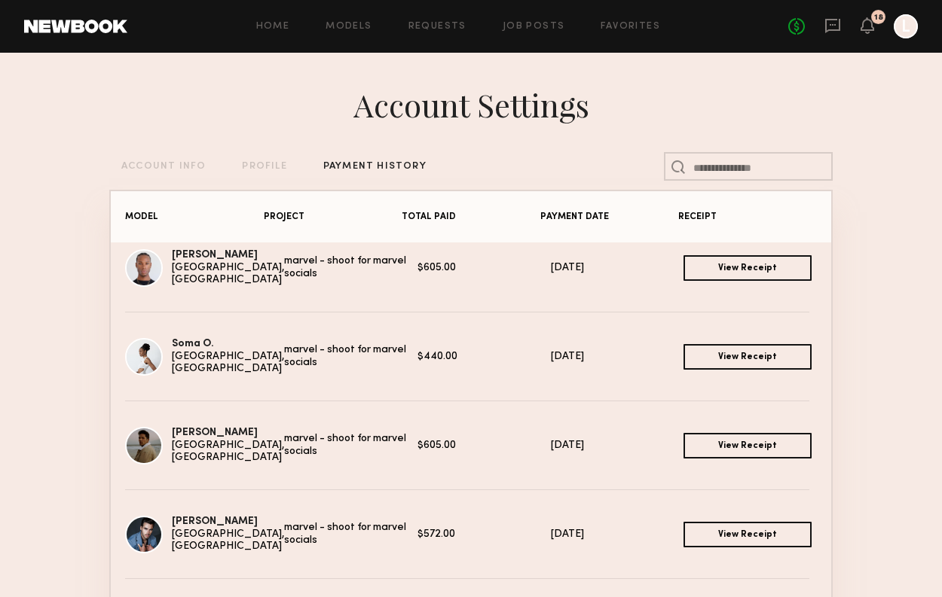 This screenshot has width=942, height=597. What do you see at coordinates (905, 26) in the screenshot?
I see `a: L` at bounding box center [905, 26].